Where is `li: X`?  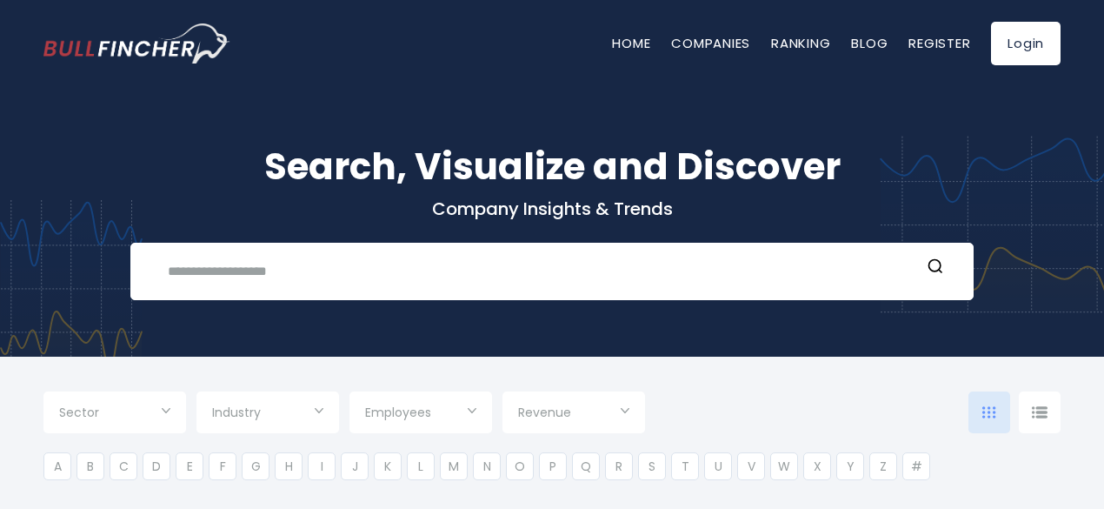
li: X is located at coordinates (817, 466).